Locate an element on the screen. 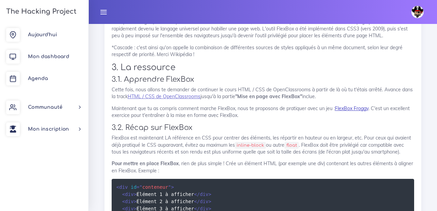 This screenshot has width=437, height=211. h3: 3.2. Récap sur FlexBox is located at coordinates (263, 127).